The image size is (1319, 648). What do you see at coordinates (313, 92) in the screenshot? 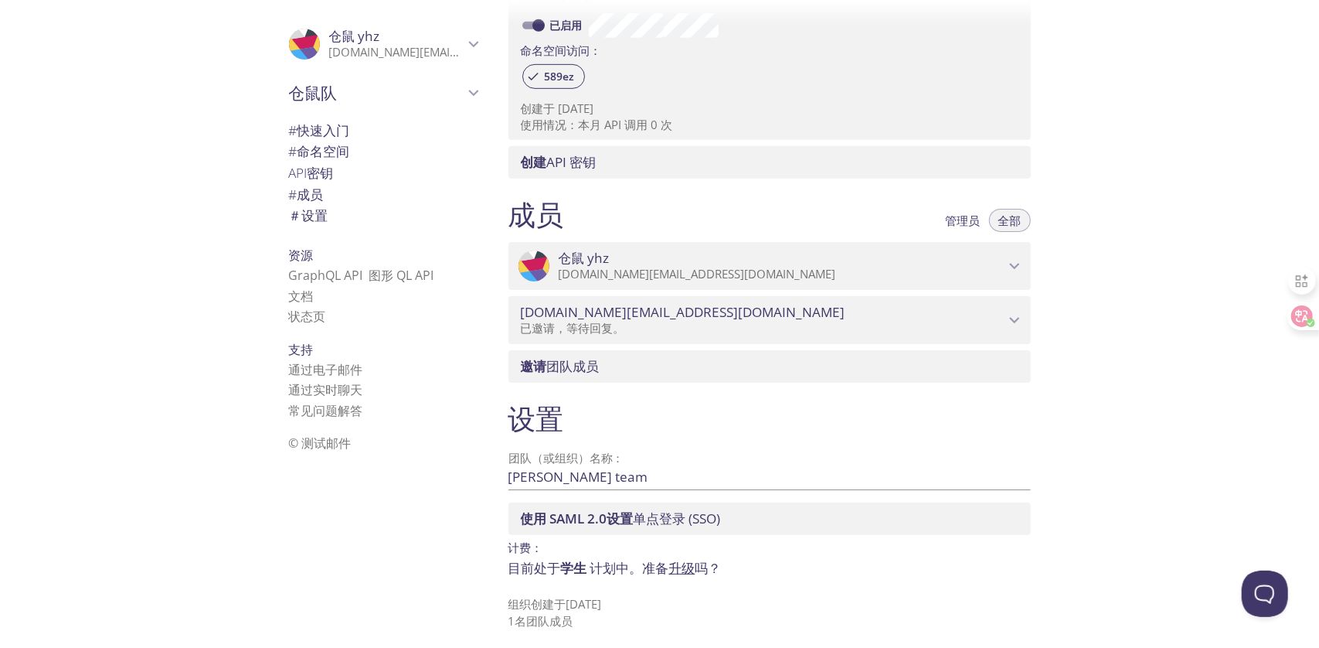
I see `font: 仓鼠队` at bounding box center [313, 92].